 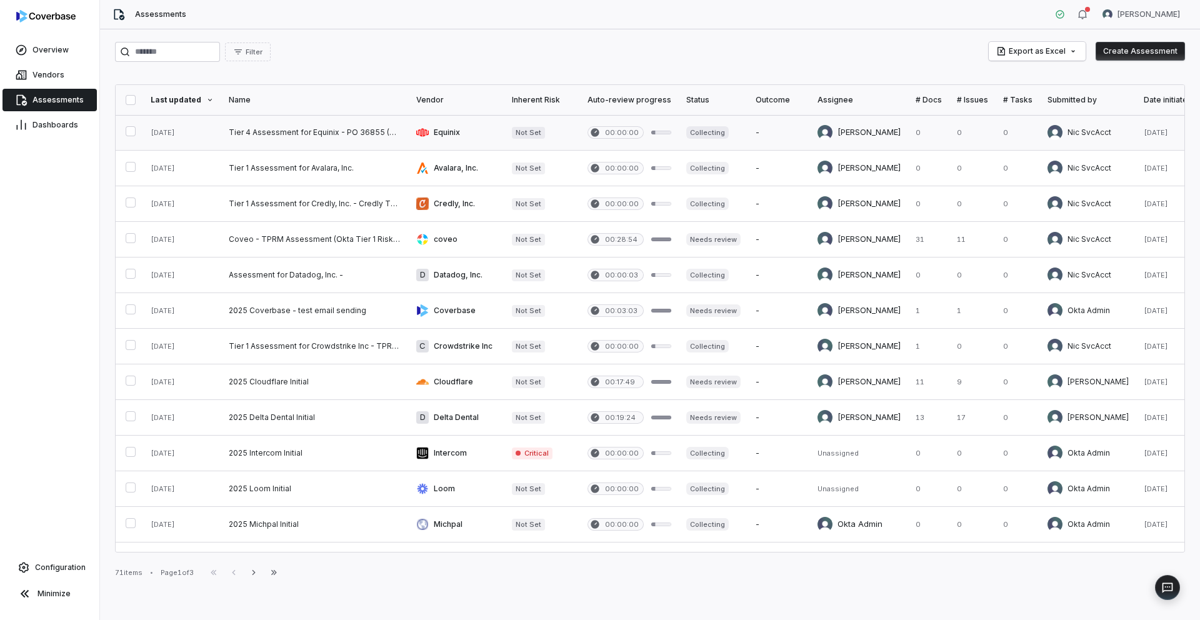 I want to click on button: Minimize, so click(x=49, y=594).